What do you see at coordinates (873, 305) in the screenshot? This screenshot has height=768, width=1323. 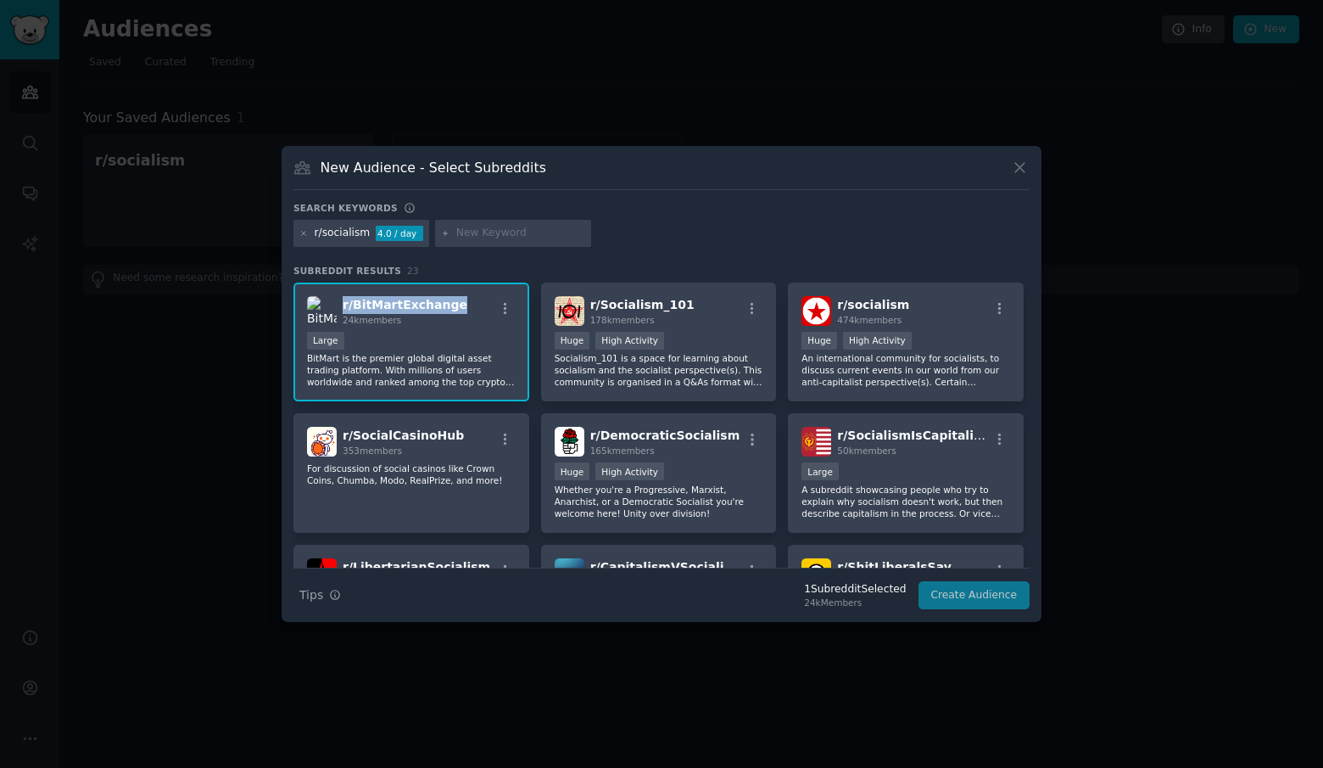 I see `span: r/ socialism` at bounding box center [873, 305].